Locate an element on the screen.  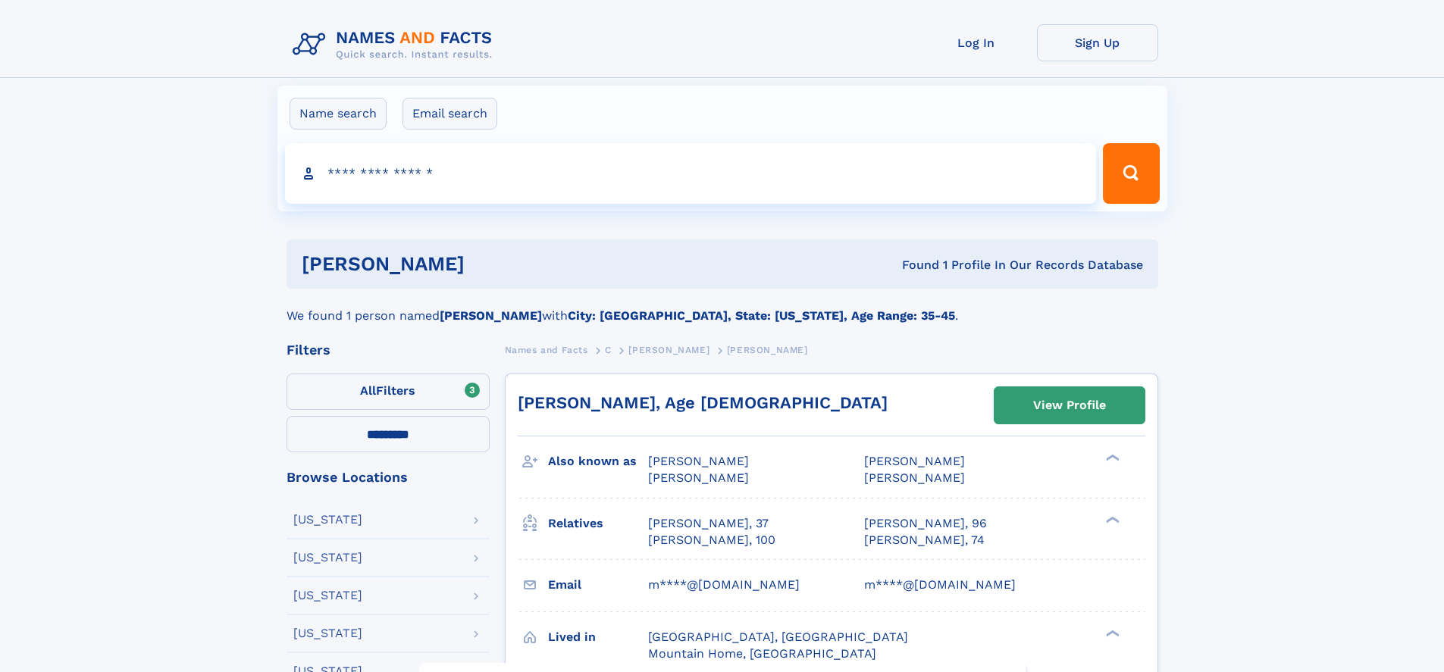
div: Filters is located at coordinates (388, 350).